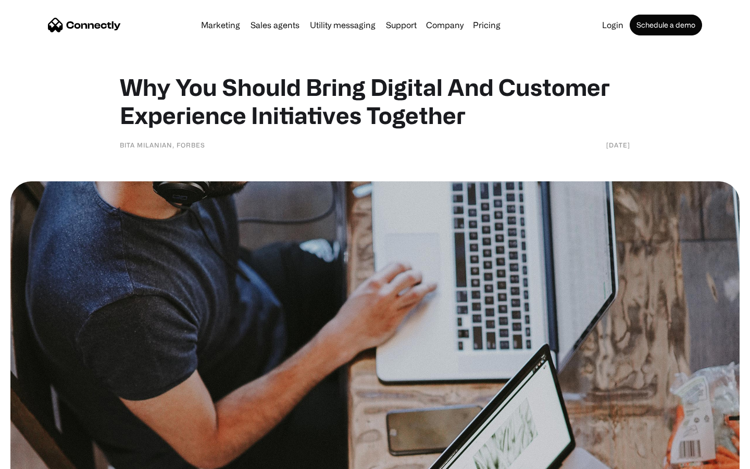 This screenshot has height=469, width=750. I want to click on a: Marketing, so click(220, 25).